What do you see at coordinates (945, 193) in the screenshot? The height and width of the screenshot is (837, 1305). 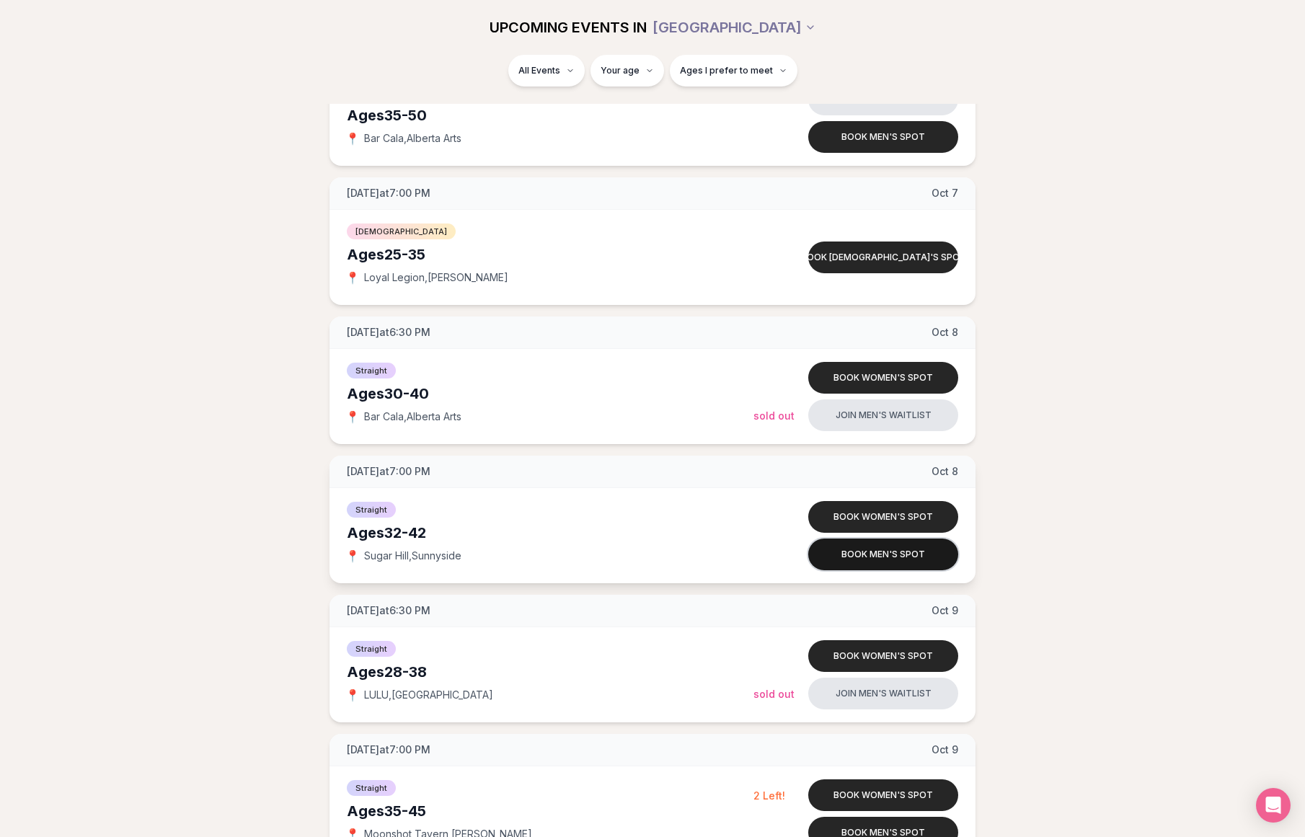 I see `span: Oct 7` at bounding box center [945, 193].